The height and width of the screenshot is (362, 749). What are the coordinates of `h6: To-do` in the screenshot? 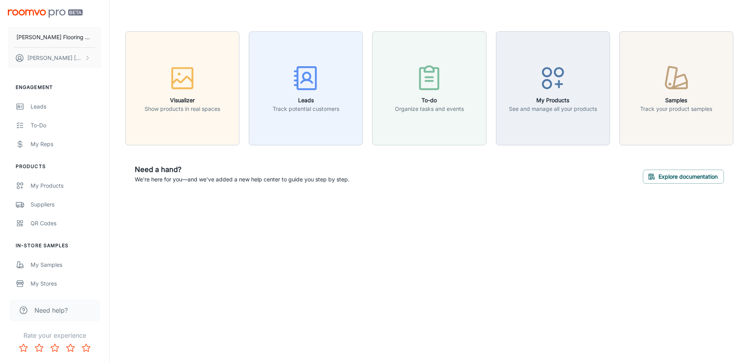 It's located at (429, 100).